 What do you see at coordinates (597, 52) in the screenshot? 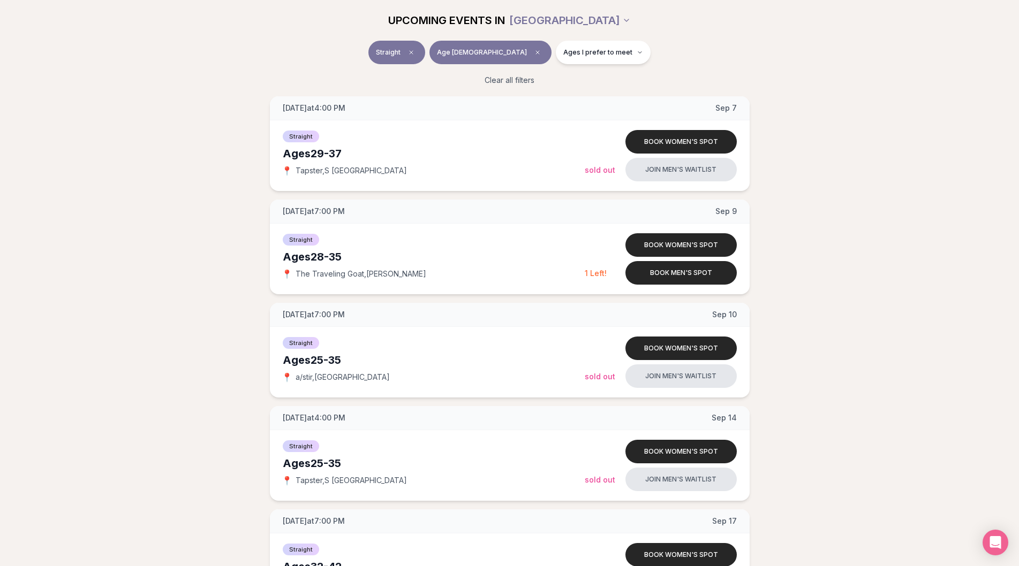
I see `span: Ages I prefer to meet` at bounding box center [597, 52].